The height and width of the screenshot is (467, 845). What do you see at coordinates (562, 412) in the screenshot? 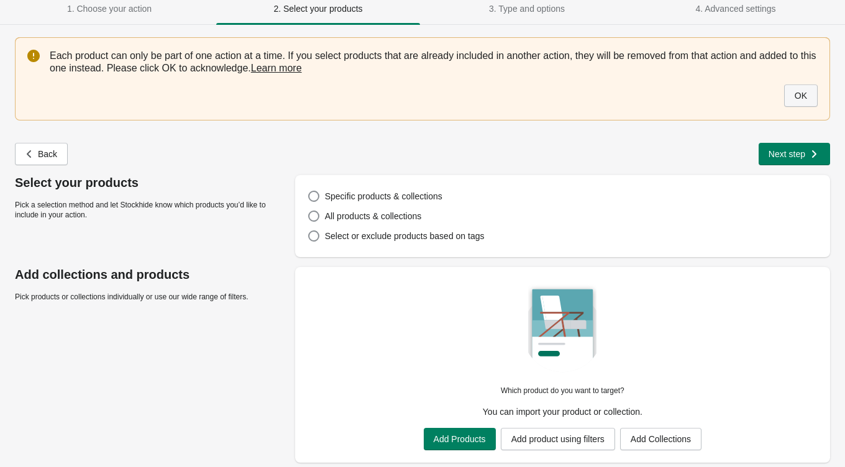
I see `p: You can import your product or collection.` at bounding box center [562, 412].